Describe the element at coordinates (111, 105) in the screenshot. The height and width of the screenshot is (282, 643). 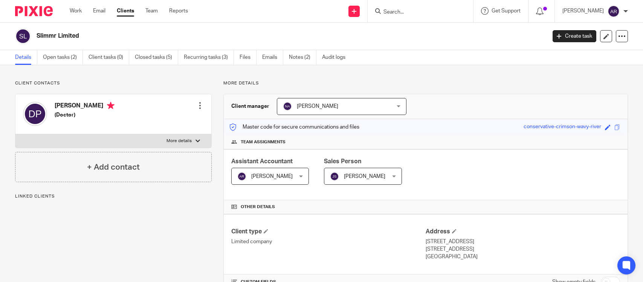
I see `i: Primary` at that location.